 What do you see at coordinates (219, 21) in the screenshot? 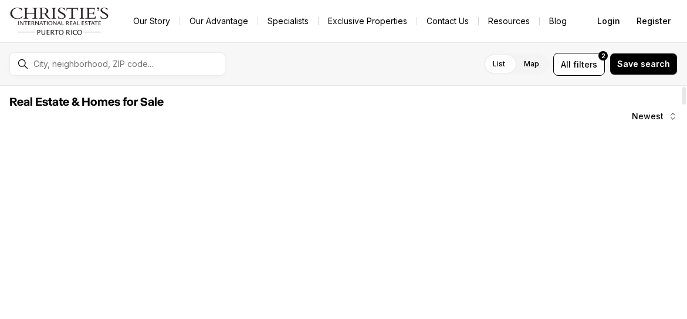
I see `a: Our Advantage` at bounding box center [219, 21].